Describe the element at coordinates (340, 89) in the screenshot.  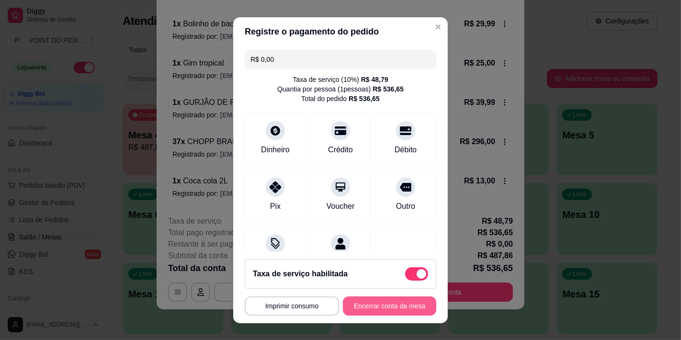
I see `div: Quantia por pessoa ( 1 pessoas)` at that location.